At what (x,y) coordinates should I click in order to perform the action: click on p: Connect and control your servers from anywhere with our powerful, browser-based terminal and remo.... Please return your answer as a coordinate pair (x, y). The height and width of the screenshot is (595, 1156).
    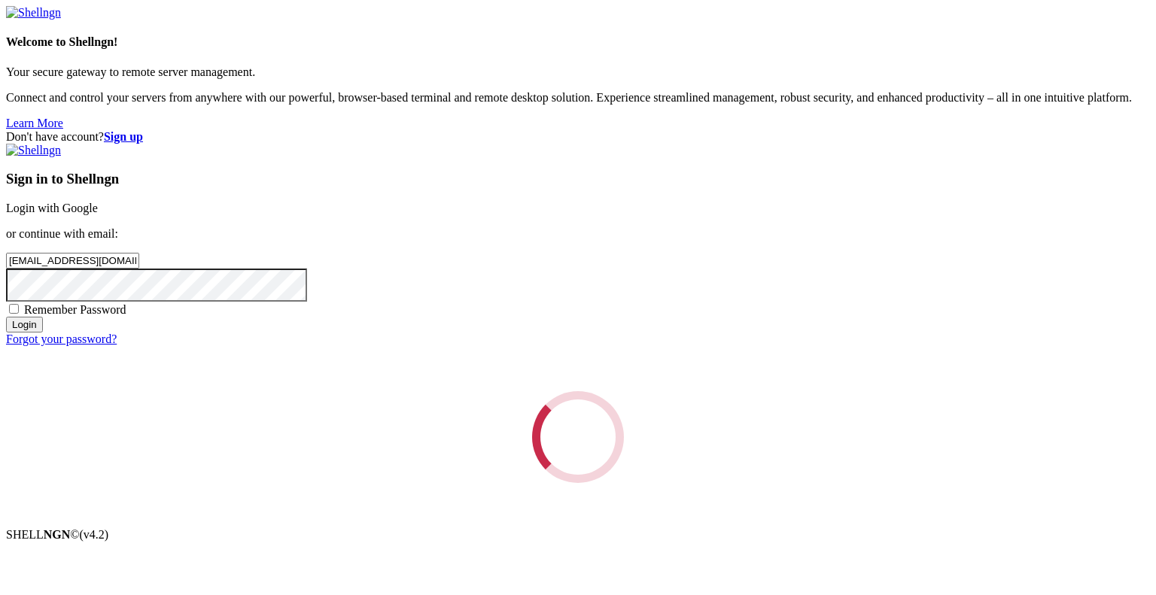
    Looking at the image, I should click on (578, 98).